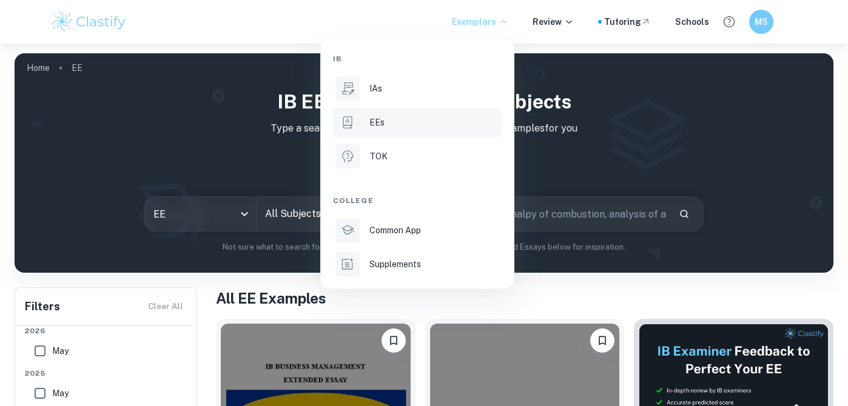 This screenshot has height=406, width=848. What do you see at coordinates (417, 264) in the screenshot?
I see `a: Supplements` at bounding box center [417, 264].